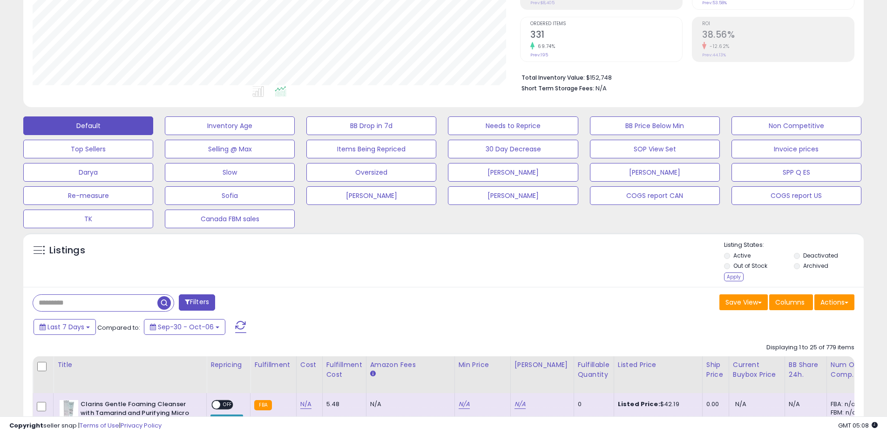  I want to click on span: OFF, so click(228, 404).